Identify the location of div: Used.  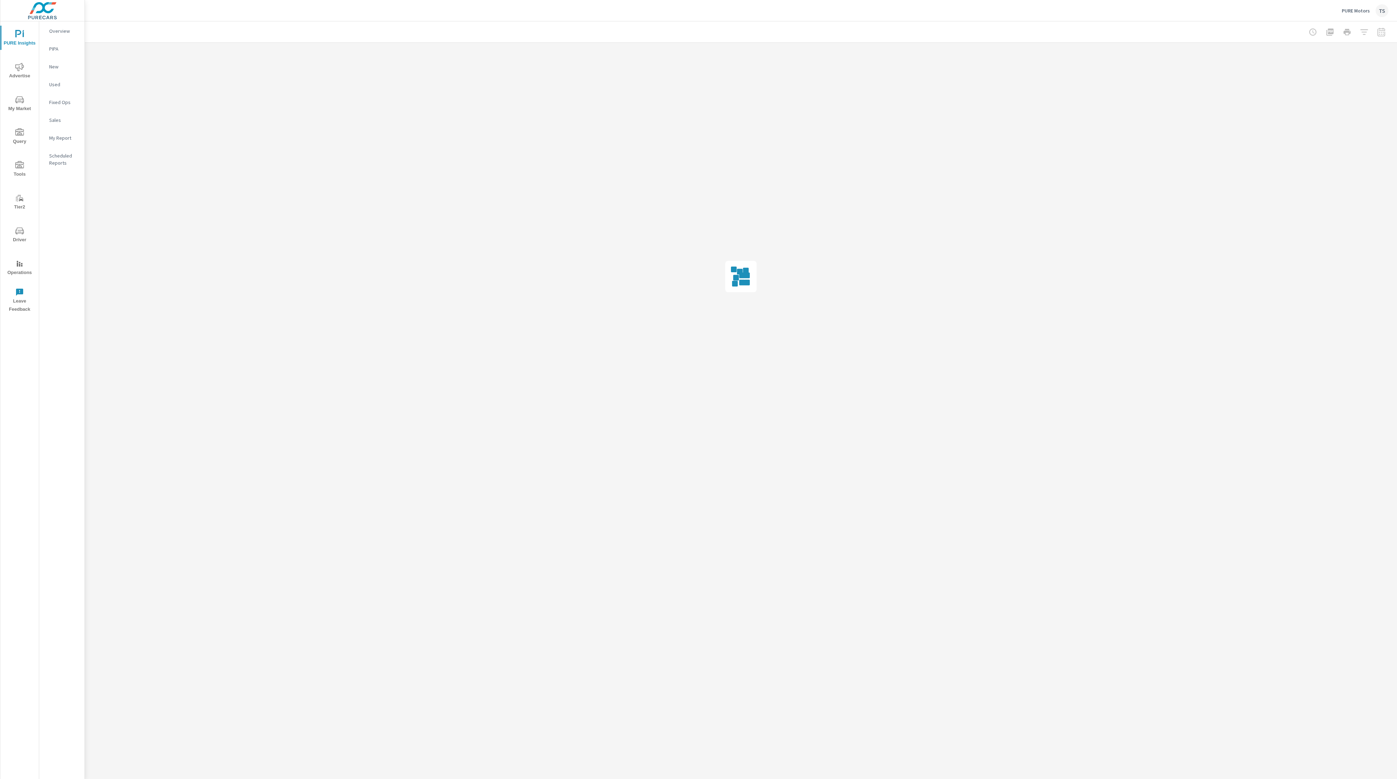
(62, 84).